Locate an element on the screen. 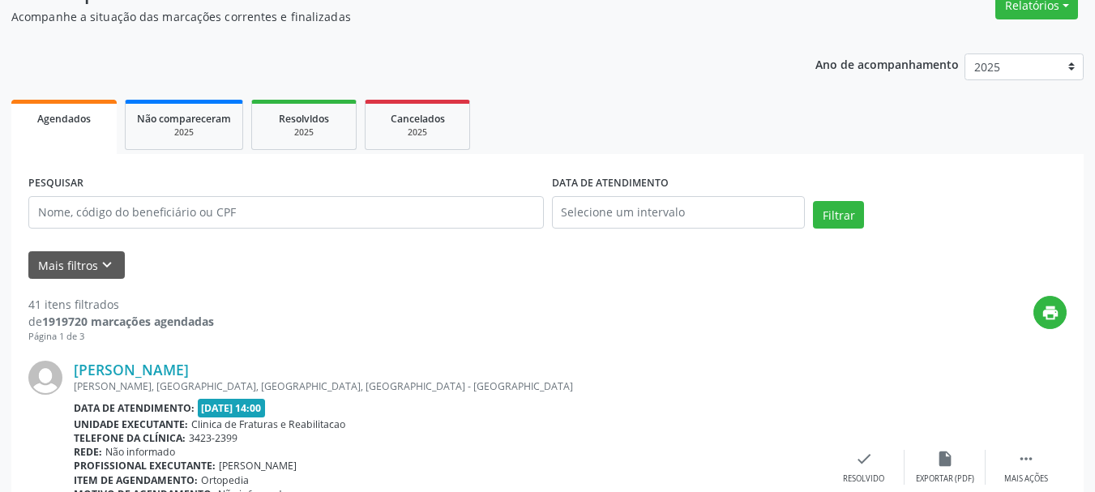 The height and width of the screenshot is (492, 1095). span: Agendados is located at coordinates (64, 118).